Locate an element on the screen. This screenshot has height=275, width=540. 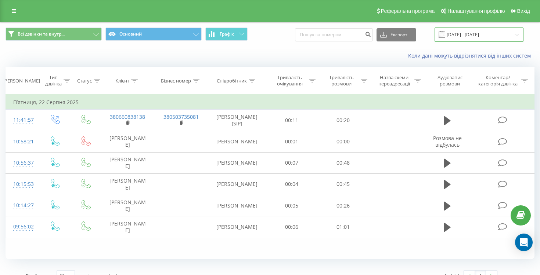
td: 00:05 is located at coordinates (291, 206).